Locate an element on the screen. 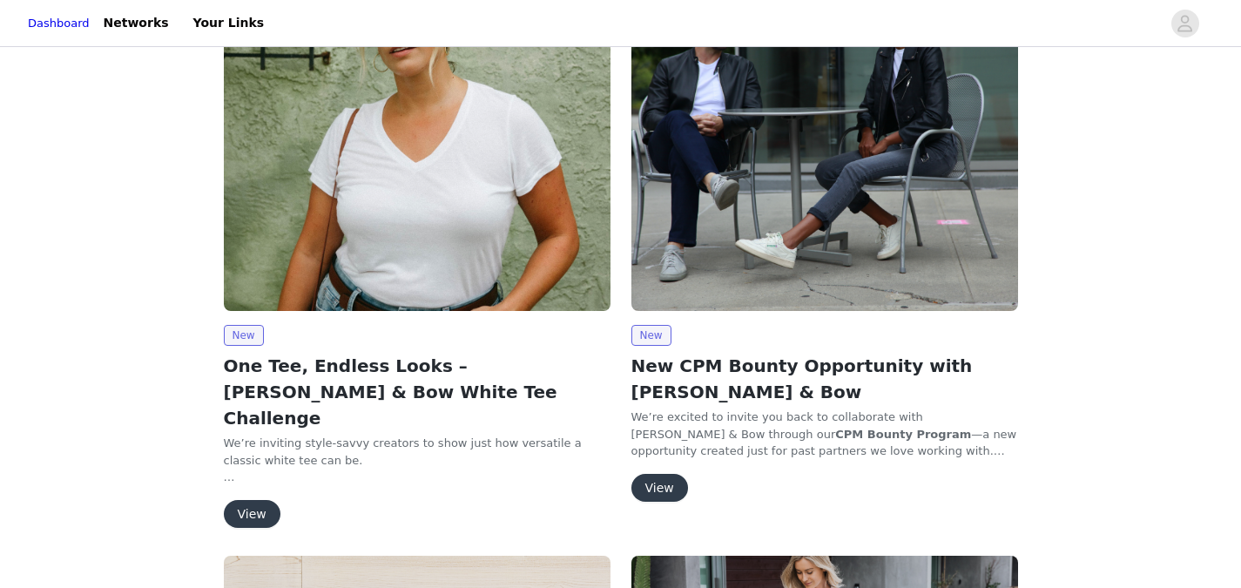 This screenshot has width=1241, height=588. div: avatar is located at coordinates (1184, 24).